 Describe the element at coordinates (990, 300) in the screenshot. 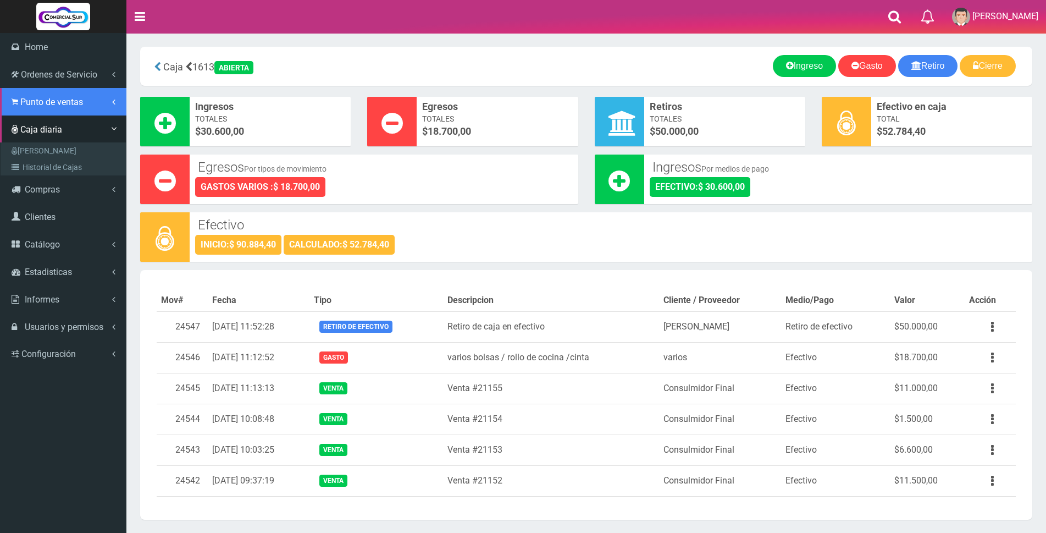

I see `th: Acción` at that location.